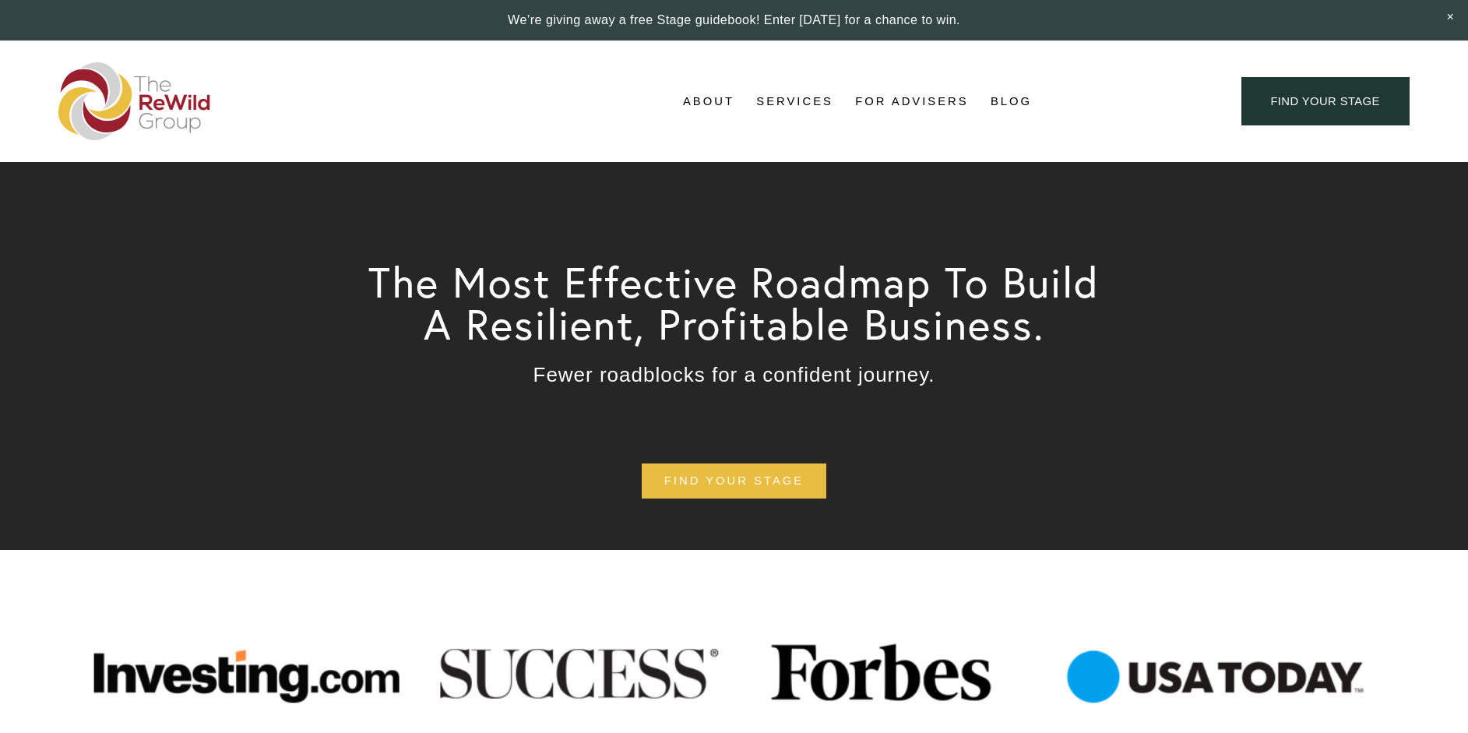 The height and width of the screenshot is (733, 1468). I want to click on span: The Most Effective Roadmap To Build A Resilient, Profitable Business., so click(740, 303).